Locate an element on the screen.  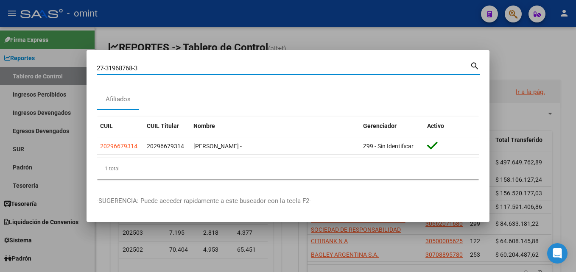
span: Nombre is located at coordinates (204, 126).